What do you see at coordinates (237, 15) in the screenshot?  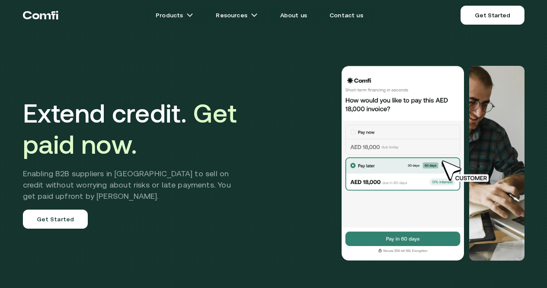 I see `a: Resourcesarrow icons` at bounding box center [237, 15].